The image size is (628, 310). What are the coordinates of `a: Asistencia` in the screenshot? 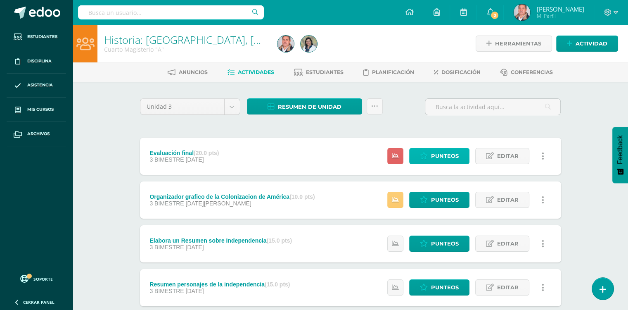 It's located at (36, 86).